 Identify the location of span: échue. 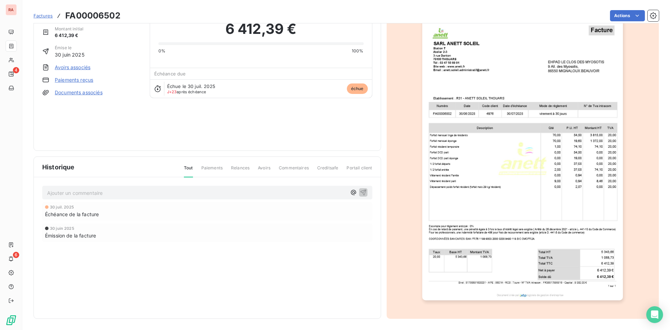
(358, 89).